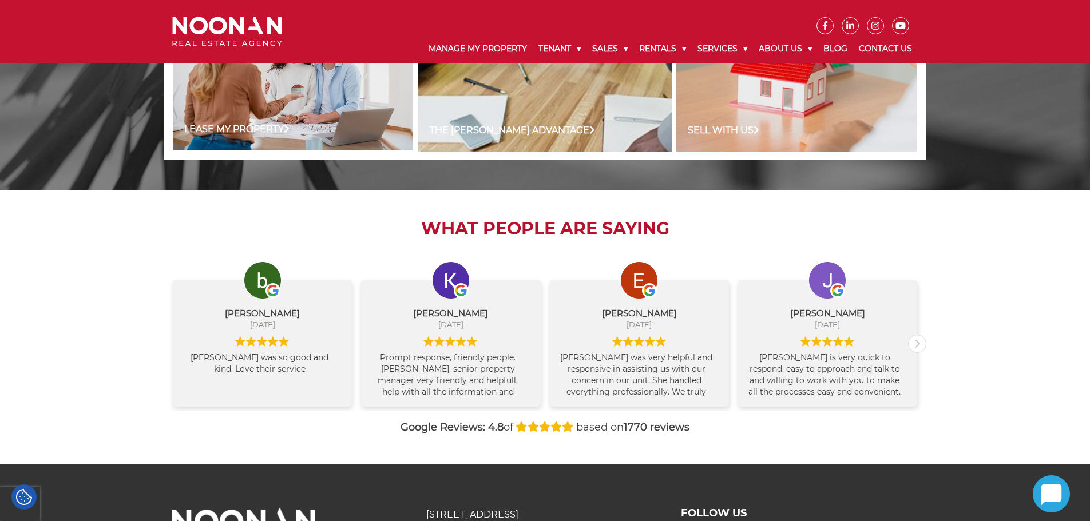 The width and height of the screenshot is (1090, 521). I want to click on img: Noonan Real Estate Agency, so click(227, 31).